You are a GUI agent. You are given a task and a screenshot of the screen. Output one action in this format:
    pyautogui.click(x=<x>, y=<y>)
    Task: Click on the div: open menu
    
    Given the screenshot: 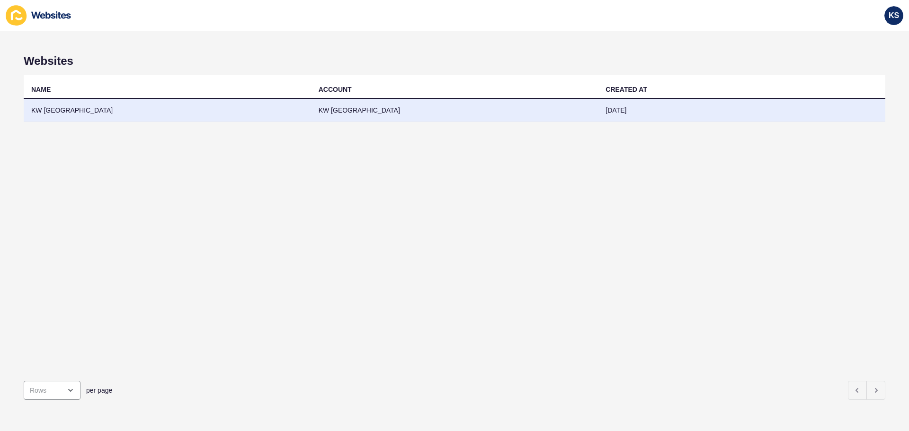 What is the action you would take?
    pyautogui.click(x=52, y=391)
    